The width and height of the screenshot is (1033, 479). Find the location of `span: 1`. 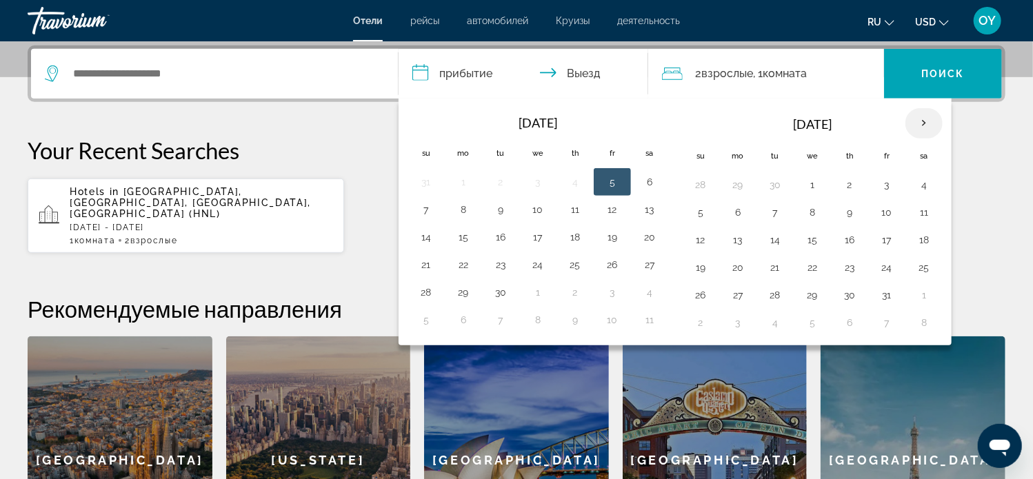

span: 1 is located at coordinates (92, 241).